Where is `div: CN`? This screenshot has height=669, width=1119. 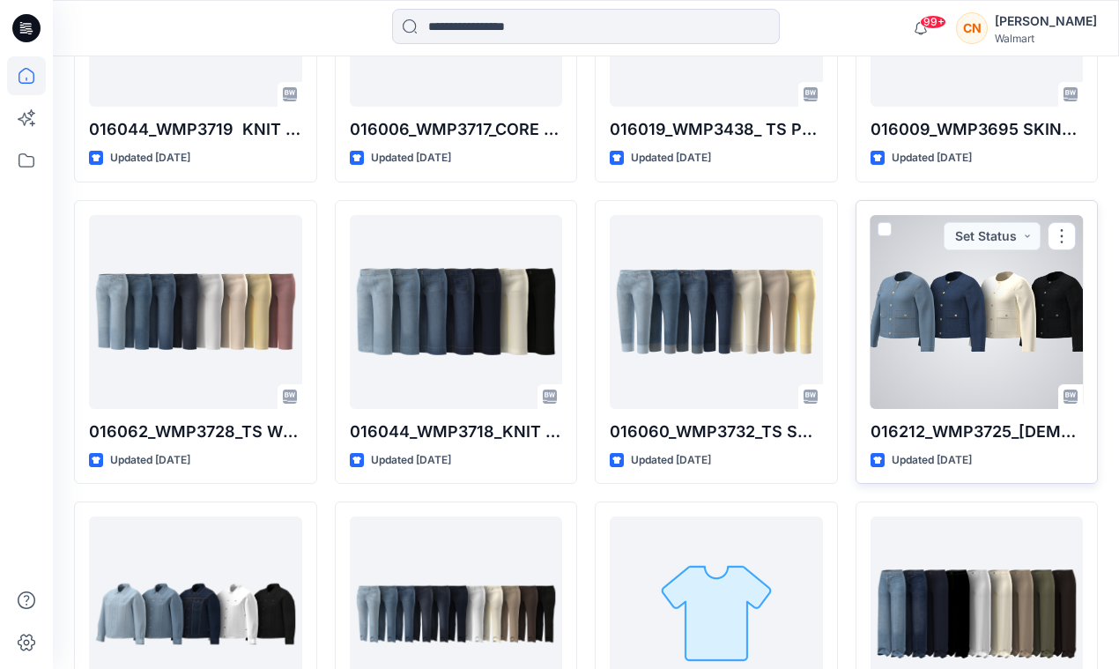 div: CN is located at coordinates (972, 28).